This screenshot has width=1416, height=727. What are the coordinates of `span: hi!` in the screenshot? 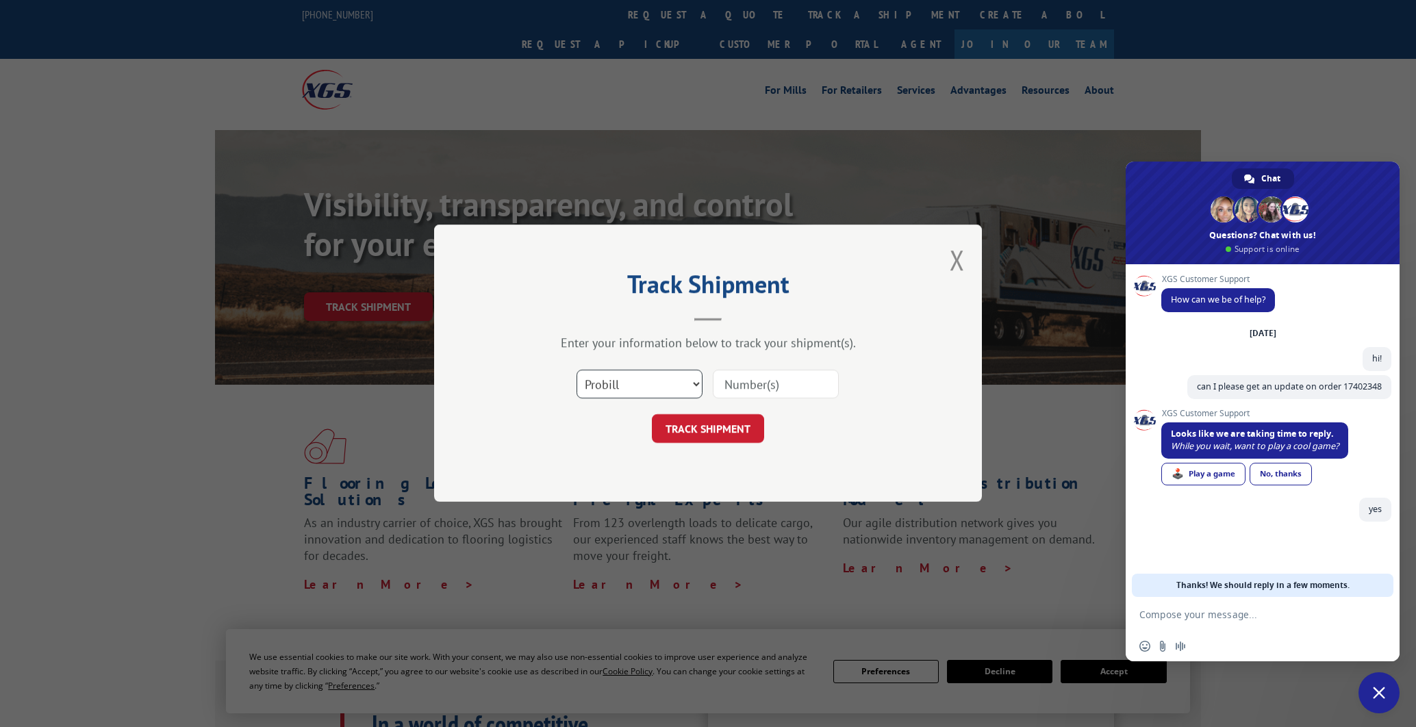 It's located at (1377, 358).